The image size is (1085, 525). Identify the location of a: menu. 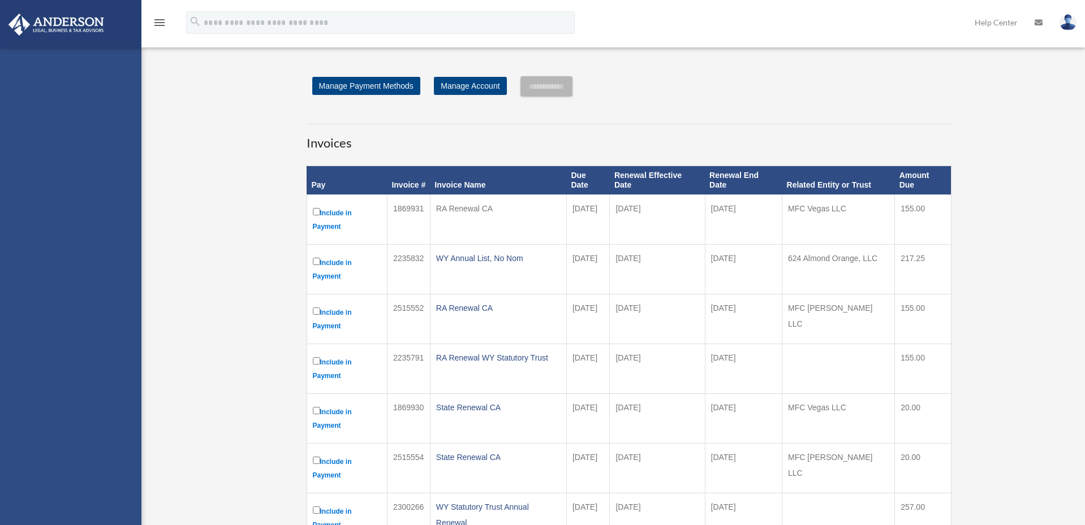
(159, 24).